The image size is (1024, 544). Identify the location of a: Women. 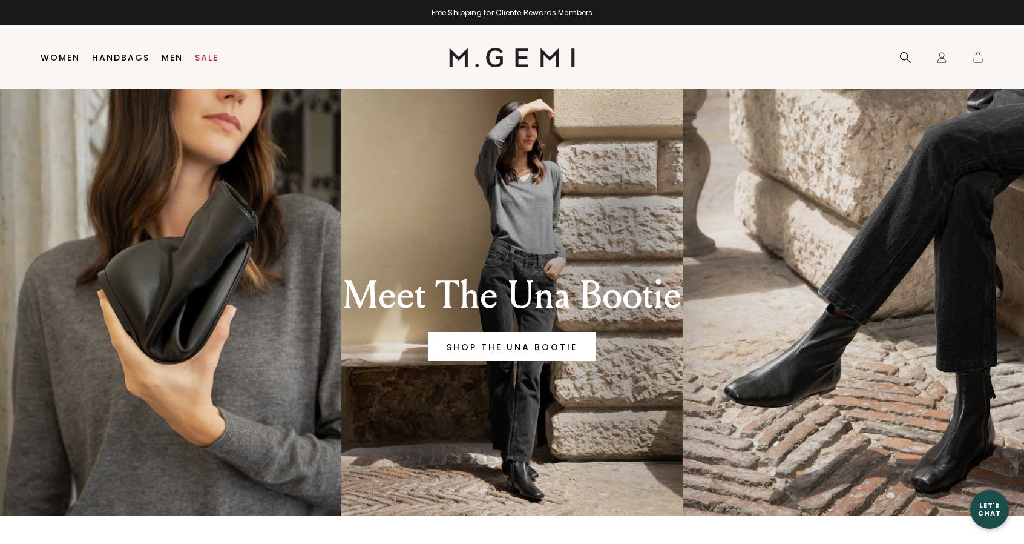
(60, 58).